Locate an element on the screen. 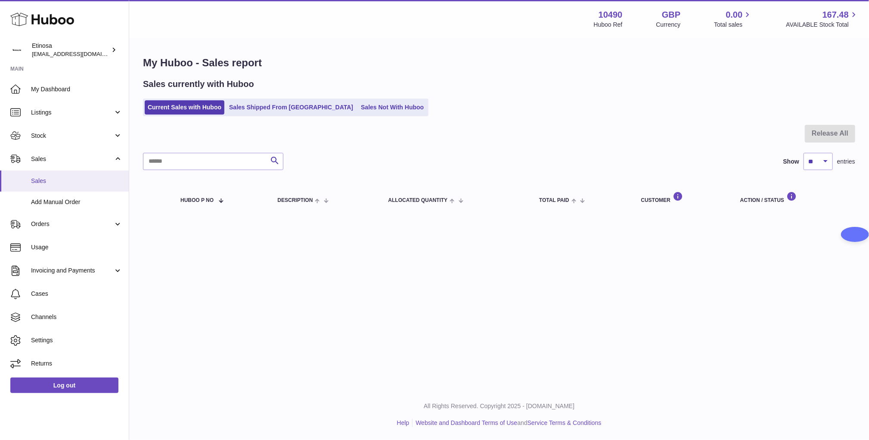 This screenshot has width=869, height=440. span: Invoicing and Payments is located at coordinates (72, 270).